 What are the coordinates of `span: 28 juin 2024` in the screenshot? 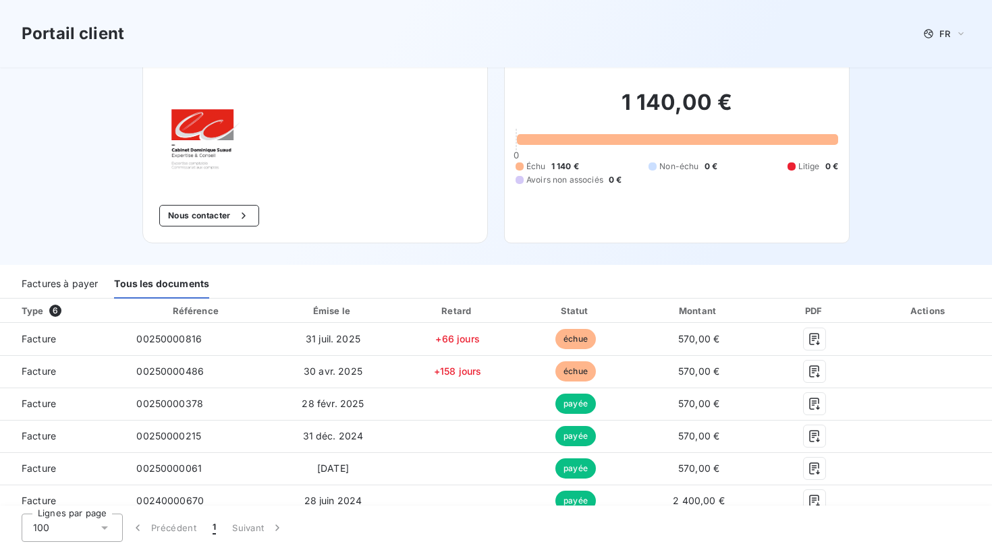 It's located at (333, 501).